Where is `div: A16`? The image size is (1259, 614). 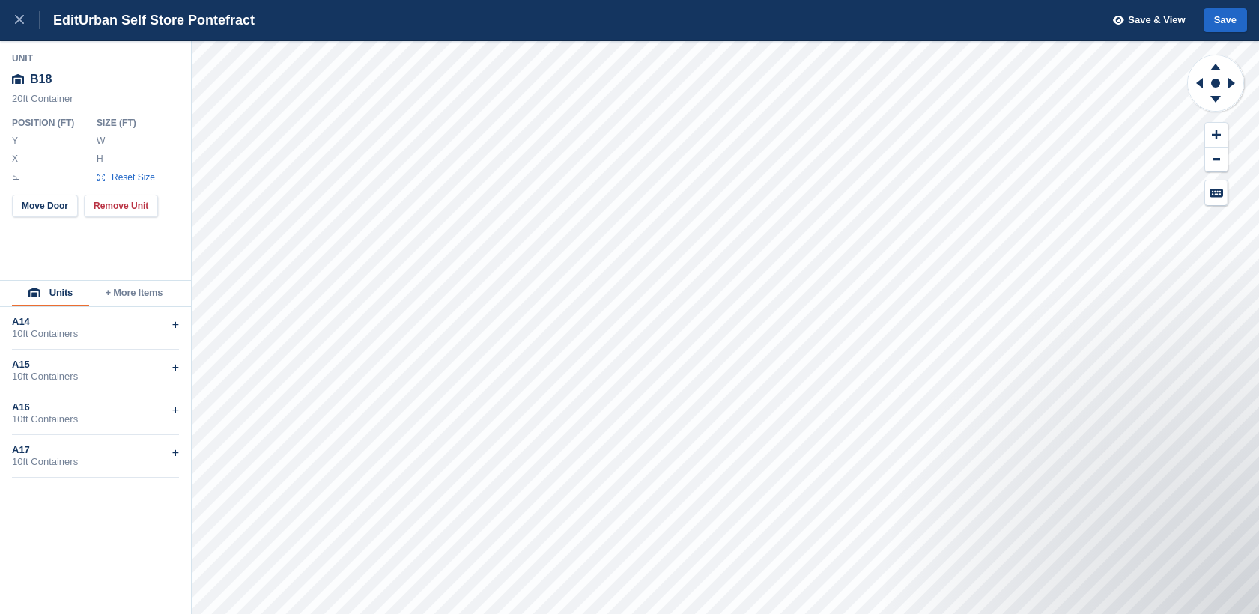
div: A16 is located at coordinates (95, 407).